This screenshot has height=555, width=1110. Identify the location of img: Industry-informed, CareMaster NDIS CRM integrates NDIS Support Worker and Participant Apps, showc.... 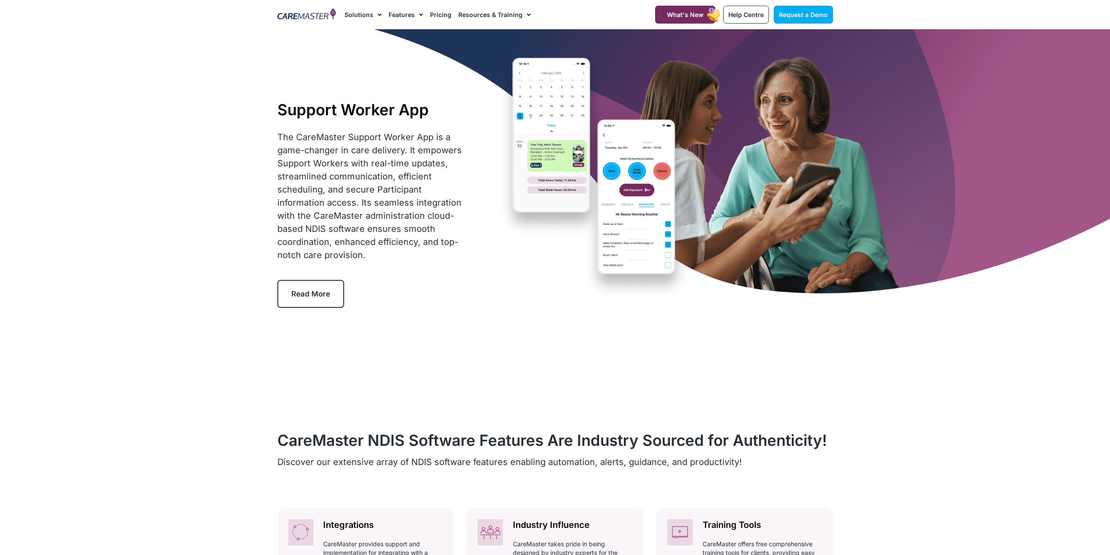
(490, 532).